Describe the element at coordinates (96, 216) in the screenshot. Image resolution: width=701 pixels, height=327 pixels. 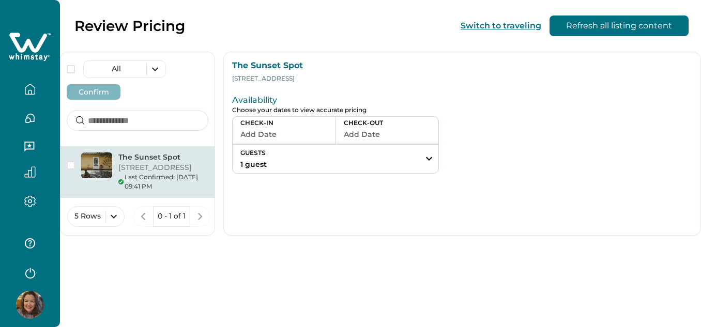
I see `button: 5 Rows` at that location.